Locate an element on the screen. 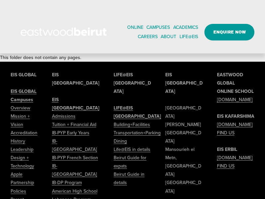 Image resolution: width=265 pixels, height=199 pixels. a: Transportation+Parking is located at coordinates (137, 133).